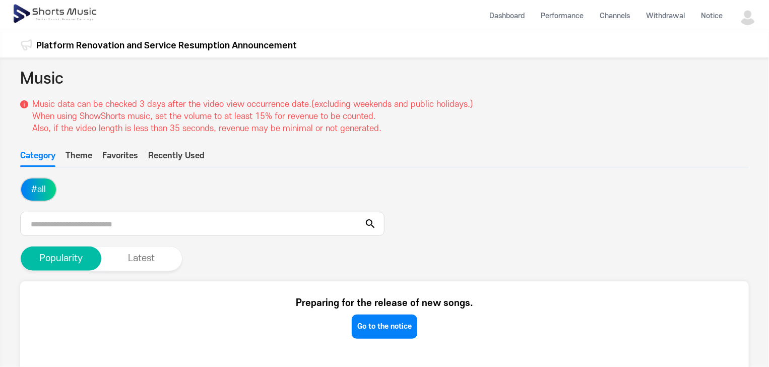 This screenshot has height=367, width=769. I want to click on button: #all, so click(38, 190).